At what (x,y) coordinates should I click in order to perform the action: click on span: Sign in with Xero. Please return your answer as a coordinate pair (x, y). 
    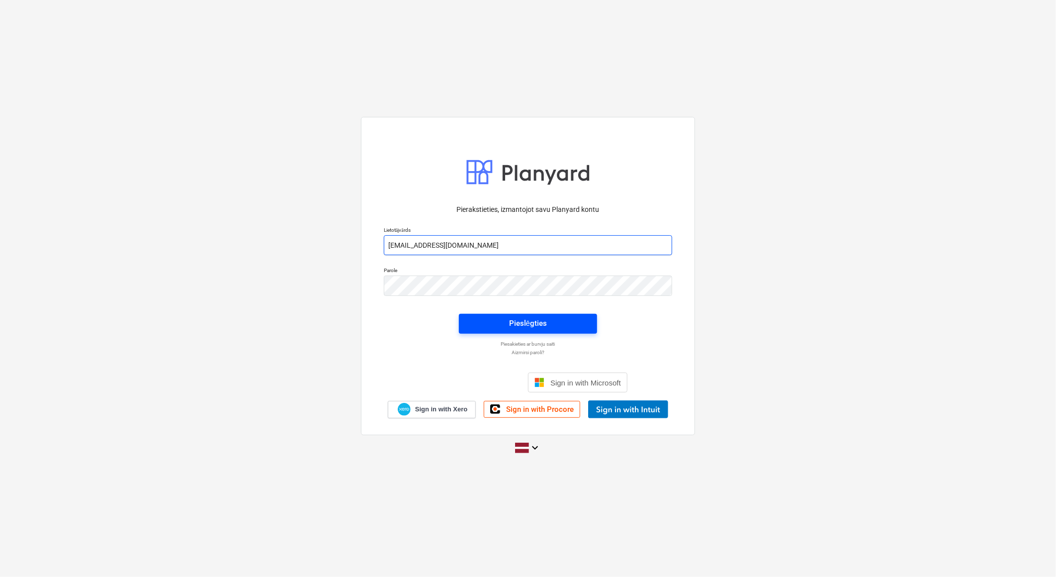
    Looking at the image, I should click on (441, 409).